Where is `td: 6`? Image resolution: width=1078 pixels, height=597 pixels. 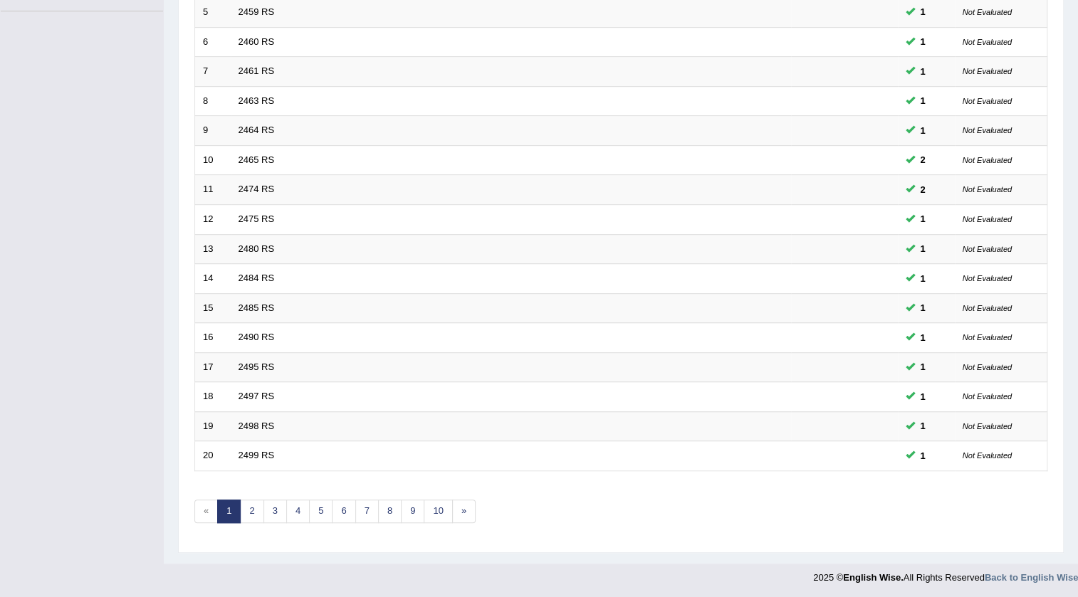 td: 6 is located at coordinates (213, 42).